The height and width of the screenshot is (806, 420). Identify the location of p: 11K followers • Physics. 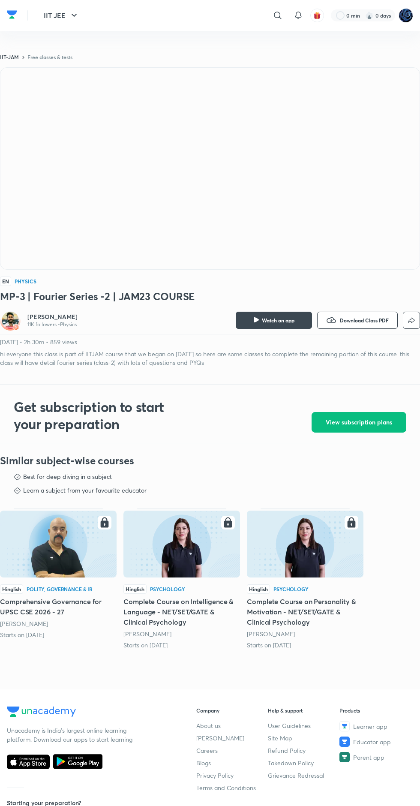
(52, 325).